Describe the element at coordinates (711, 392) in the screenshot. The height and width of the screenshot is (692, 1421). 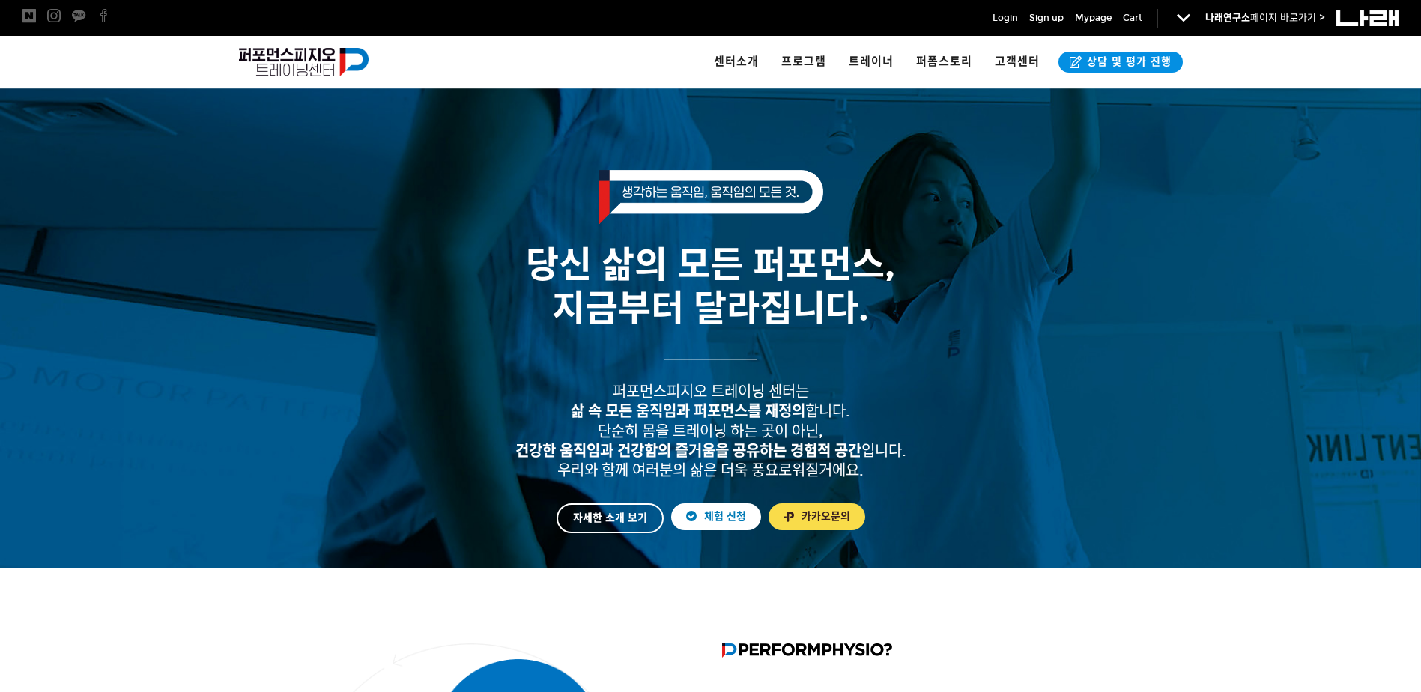
I see `span: 퍼포먼스피지오 트레이닝 센터는` at that location.